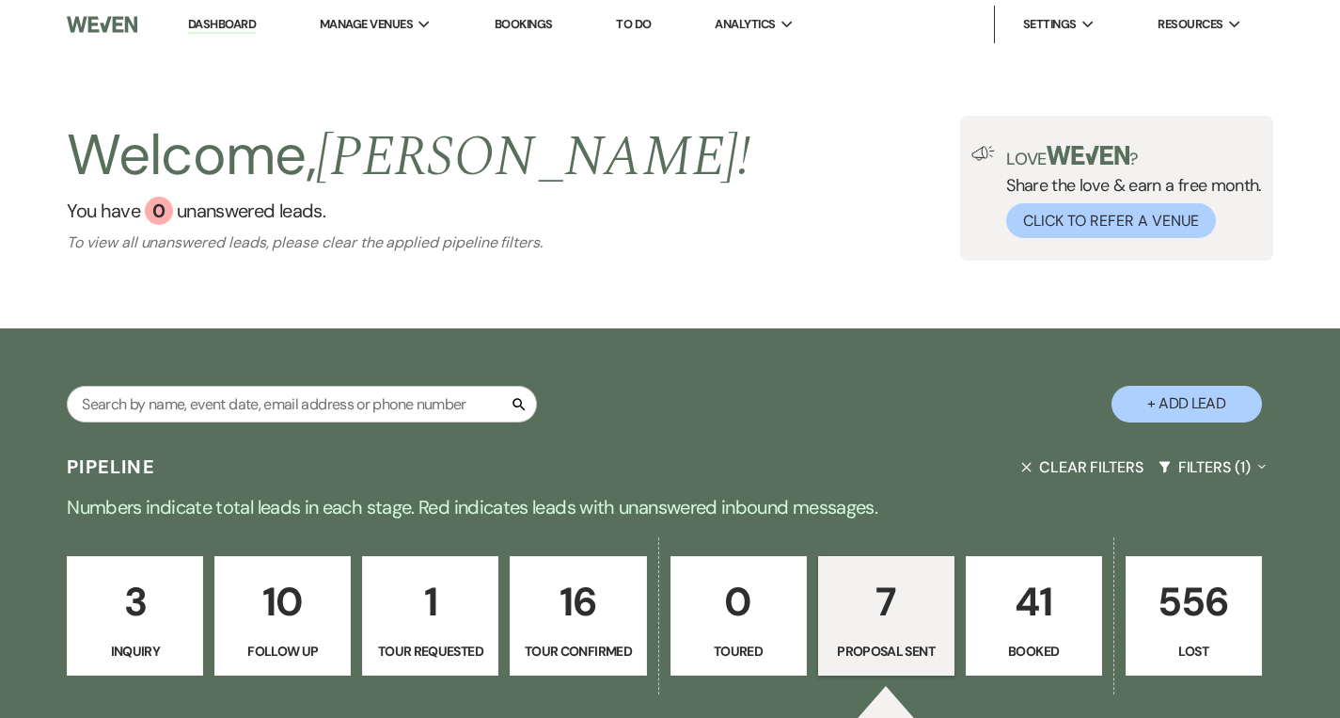 The width and height of the screenshot is (1340, 718). Describe the element at coordinates (134, 601) in the screenshot. I see `p: 3` at that location.